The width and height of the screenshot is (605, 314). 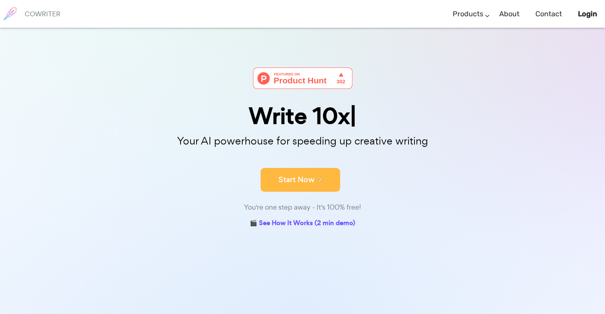 What do you see at coordinates (302, 207) in the screenshot?
I see `div: You're one step away - It's 100% free!` at bounding box center [302, 207].